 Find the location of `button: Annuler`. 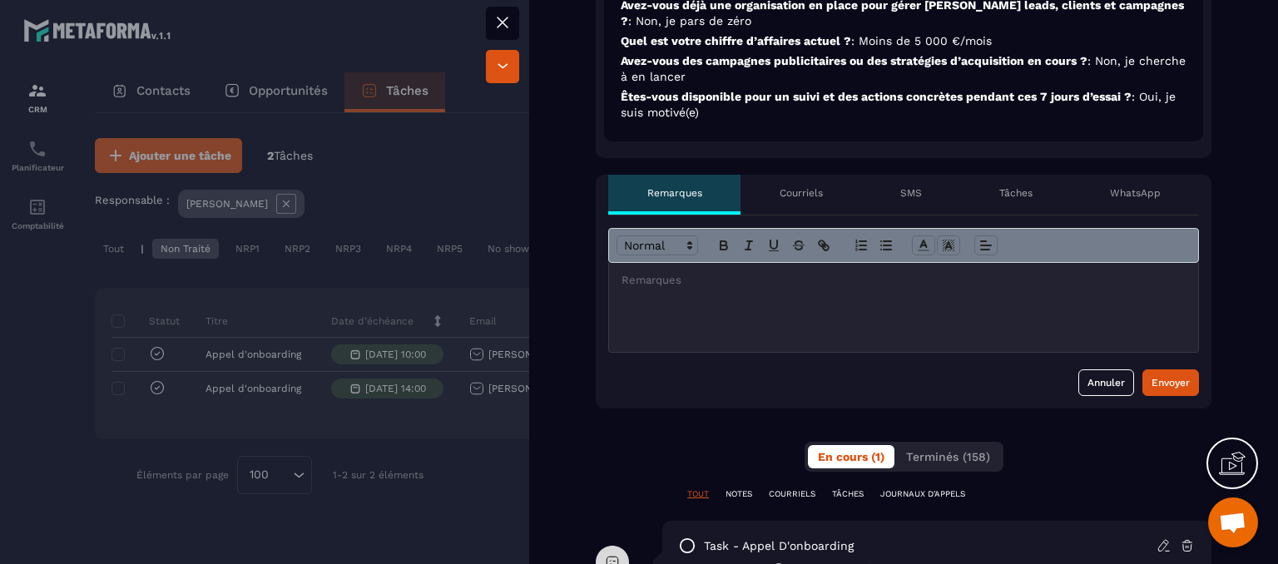

button: Annuler is located at coordinates (1106, 383).